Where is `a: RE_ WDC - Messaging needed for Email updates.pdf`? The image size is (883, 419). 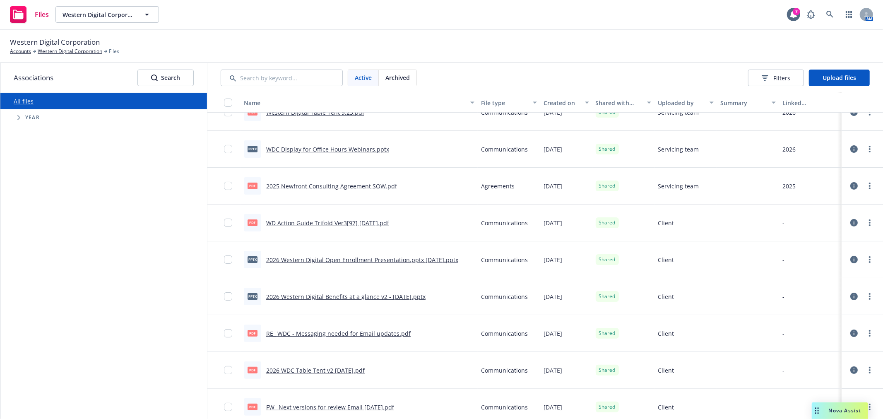 a: RE_ WDC - Messaging needed for Email updates.pdf is located at coordinates (338, 333).